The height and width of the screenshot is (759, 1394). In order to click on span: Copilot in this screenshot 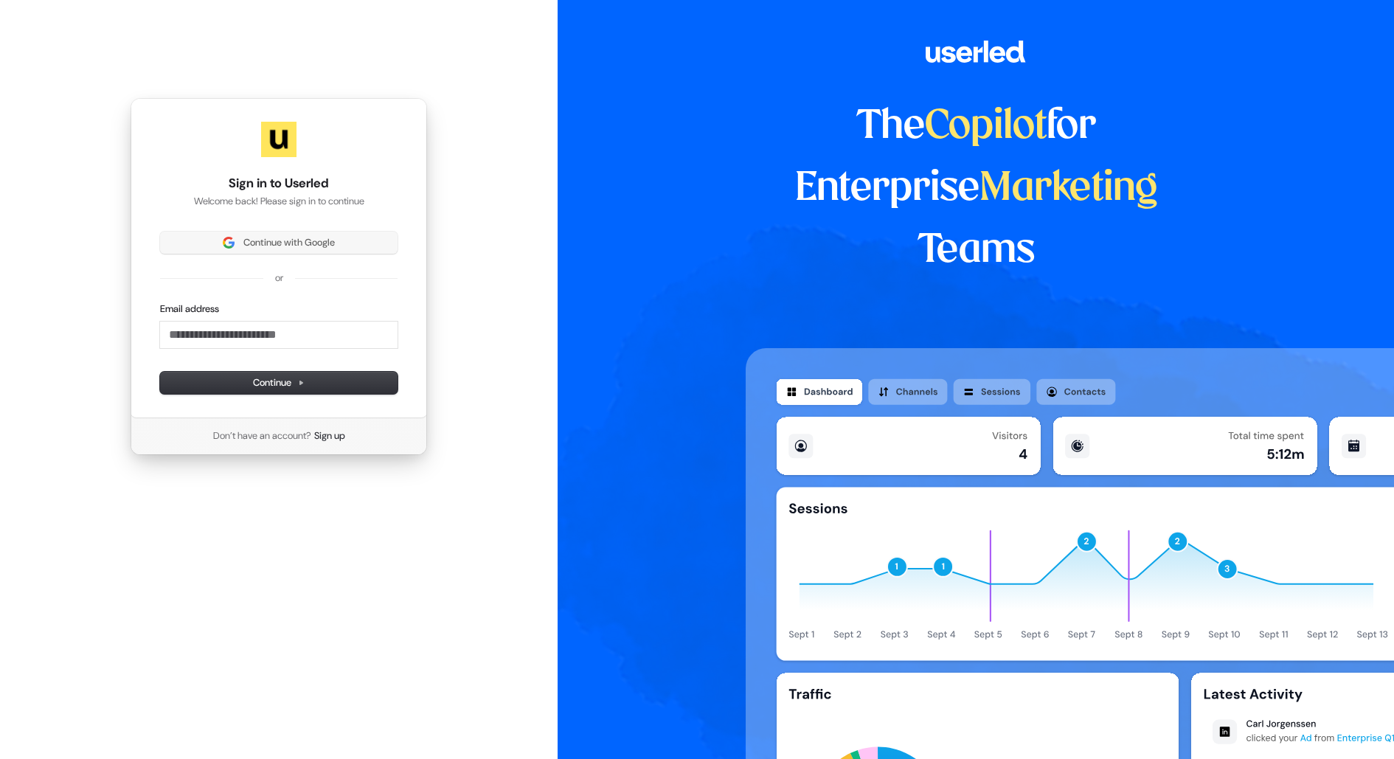, I will do `click(986, 127)`.